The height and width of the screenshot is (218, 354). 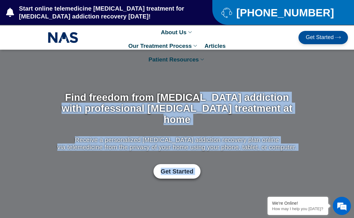 I want to click on div: Navigation go back, so click(x=11, y=36).